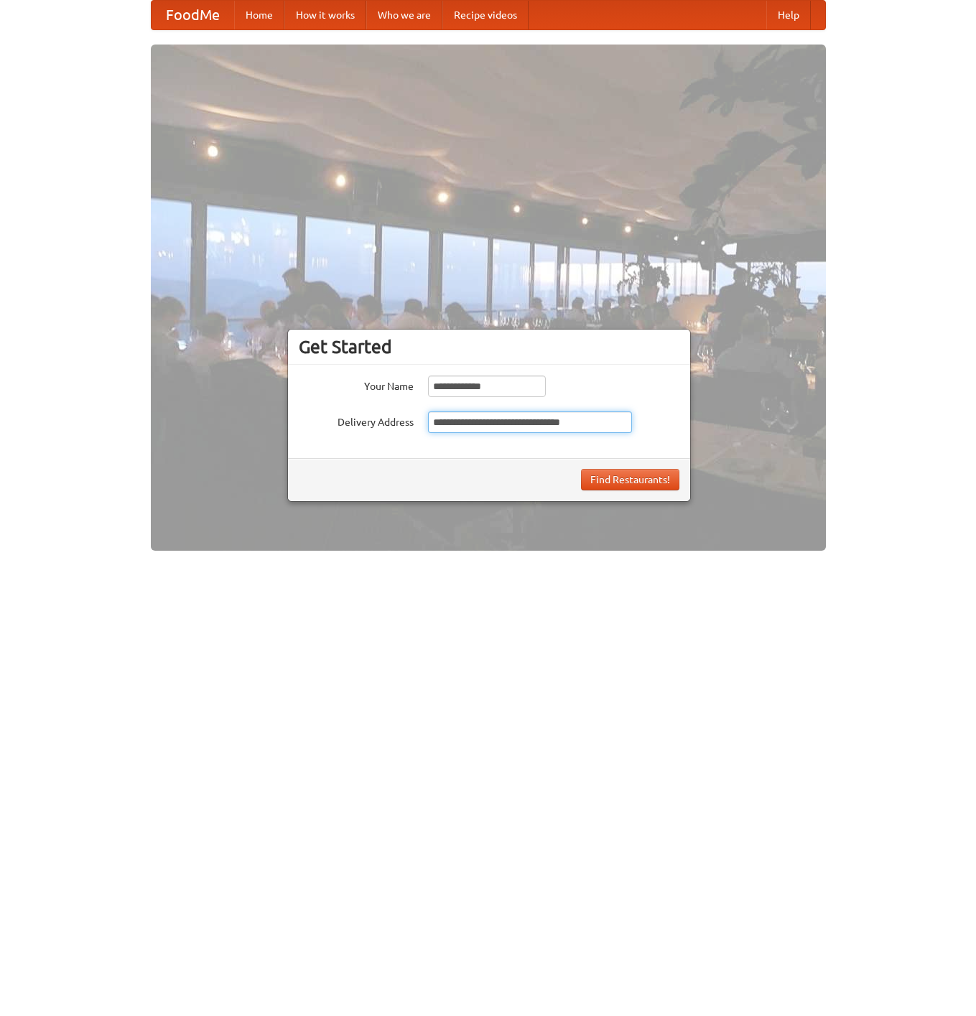 The height and width of the screenshot is (1016, 976). Describe the element at coordinates (485, 15) in the screenshot. I see `a: Recipe videos` at that location.